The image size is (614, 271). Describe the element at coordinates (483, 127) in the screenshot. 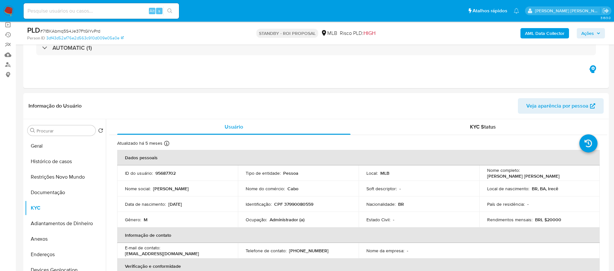

I see `span: KYC Status` at that location.